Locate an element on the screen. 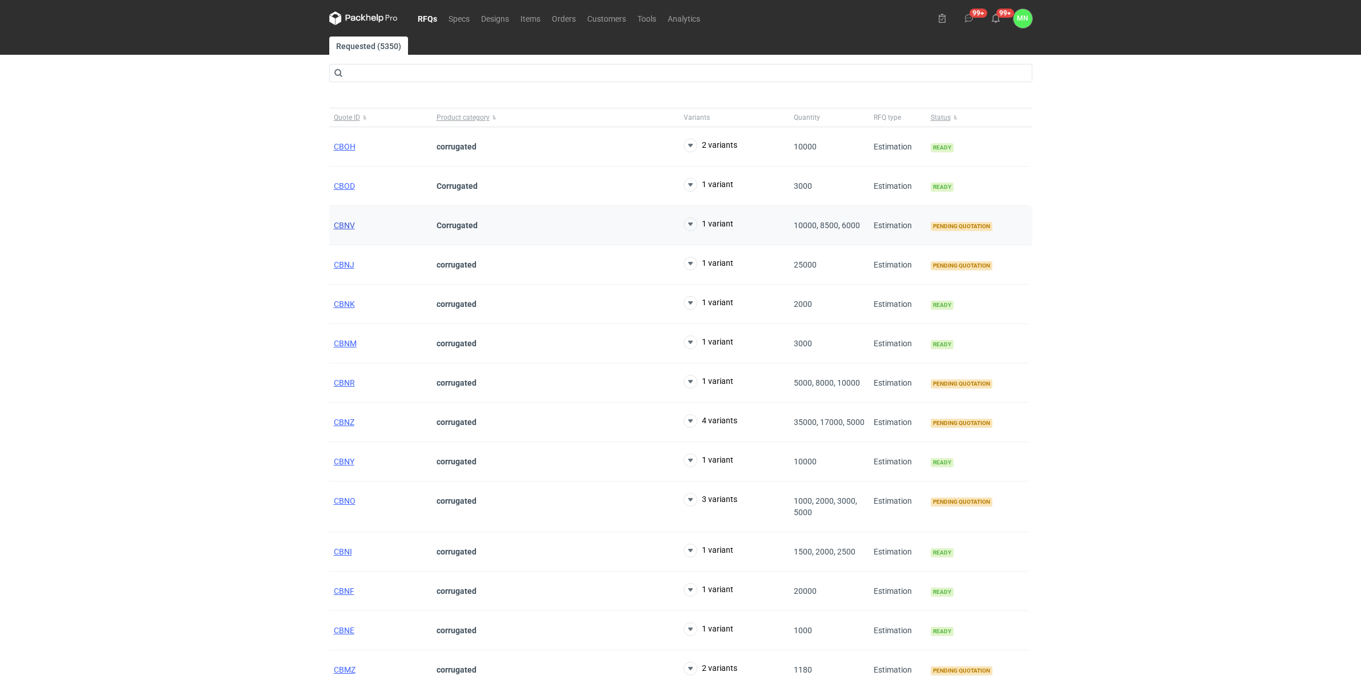 Image resolution: width=1361 pixels, height=680 pixels. span: CBNJ is located at coordinates (344, 265).